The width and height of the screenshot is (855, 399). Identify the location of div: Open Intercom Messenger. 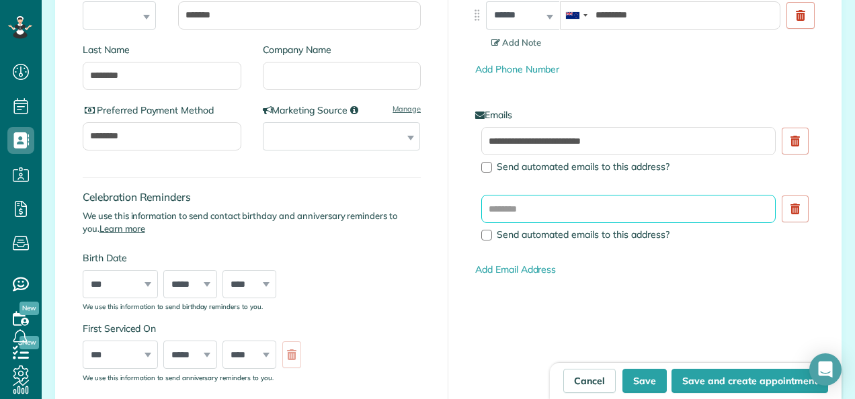
(825, 370).